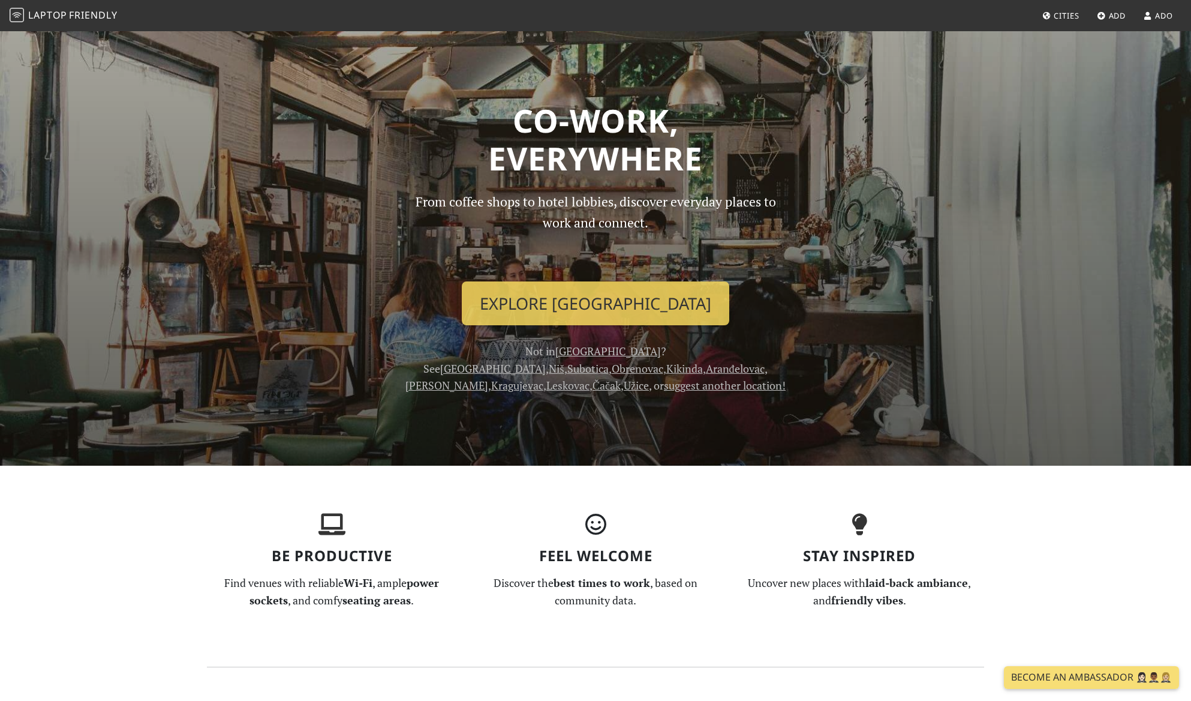  Describe the element at coordinates (596, 139) in the screenshot. I see `h1: Co-work, Everywhere` at that location.